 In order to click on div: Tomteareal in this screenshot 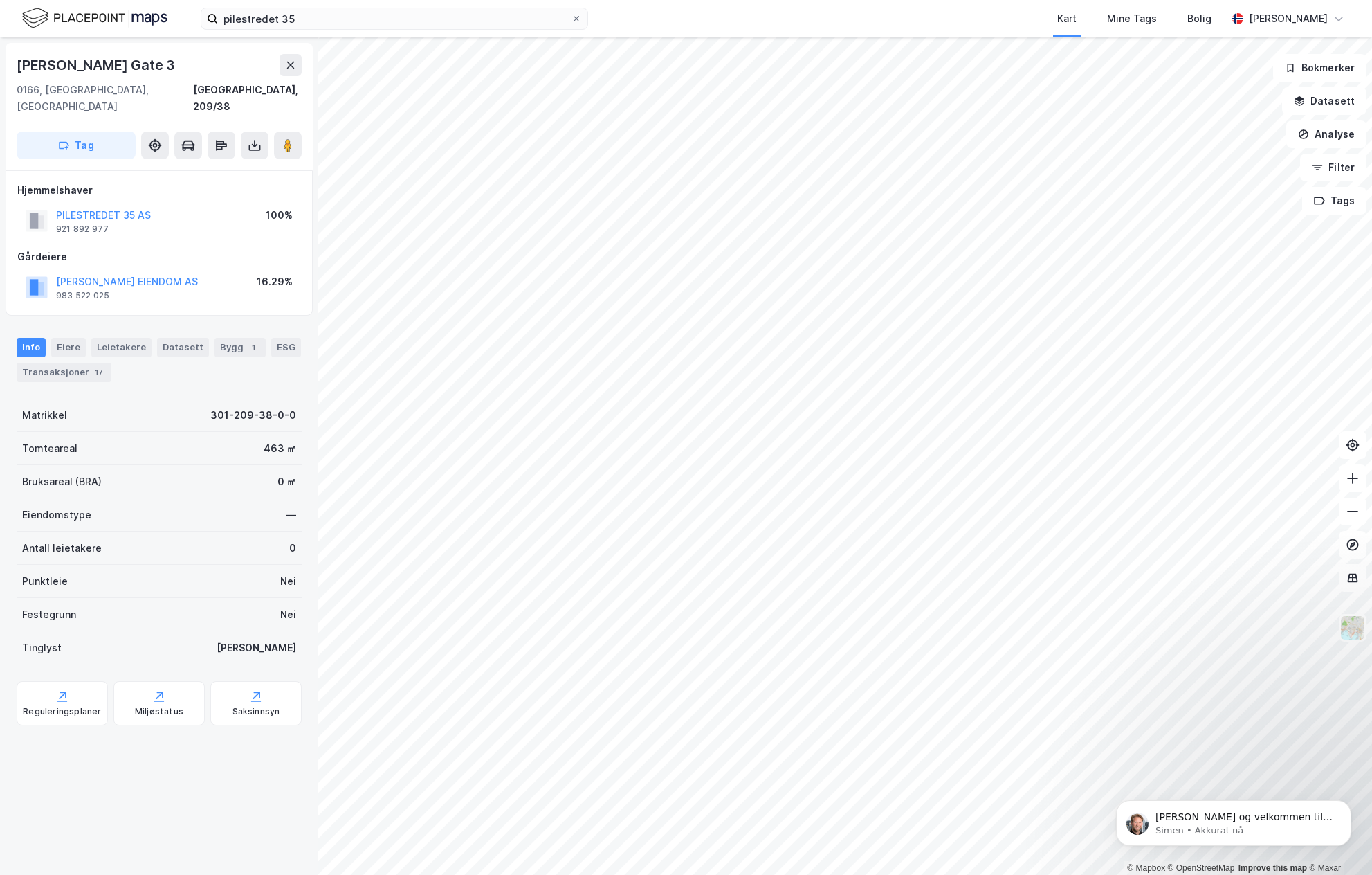, I will do `click(50, 449)`.